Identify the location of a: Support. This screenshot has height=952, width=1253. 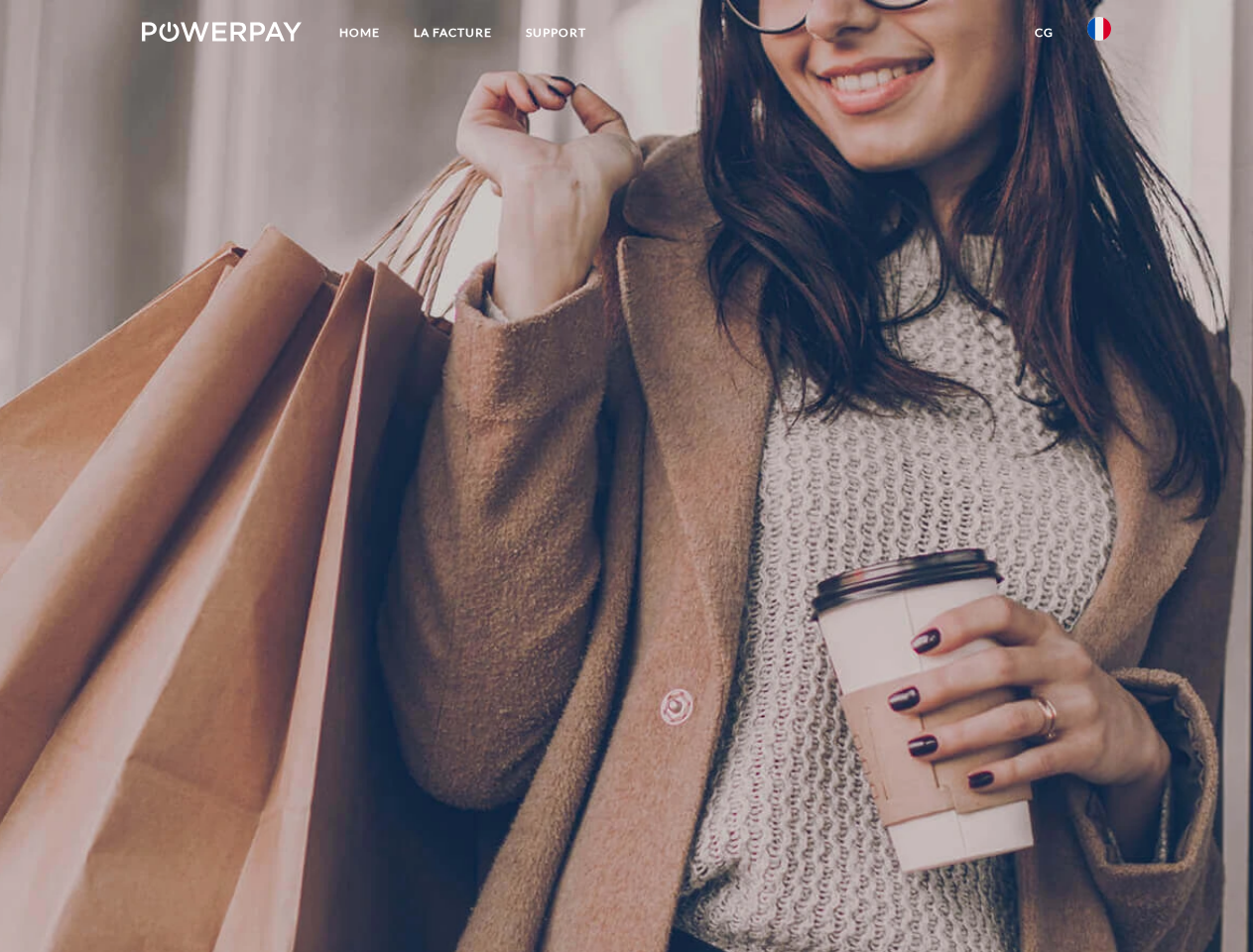
(556, 33).